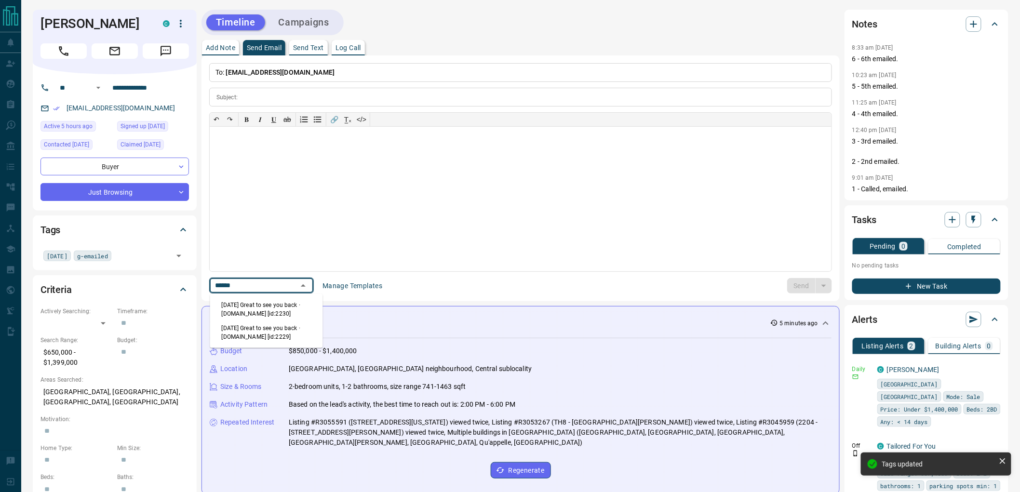 This screenshot has height=492, width=1020. I want to click on p: To:, so click(521, 72).